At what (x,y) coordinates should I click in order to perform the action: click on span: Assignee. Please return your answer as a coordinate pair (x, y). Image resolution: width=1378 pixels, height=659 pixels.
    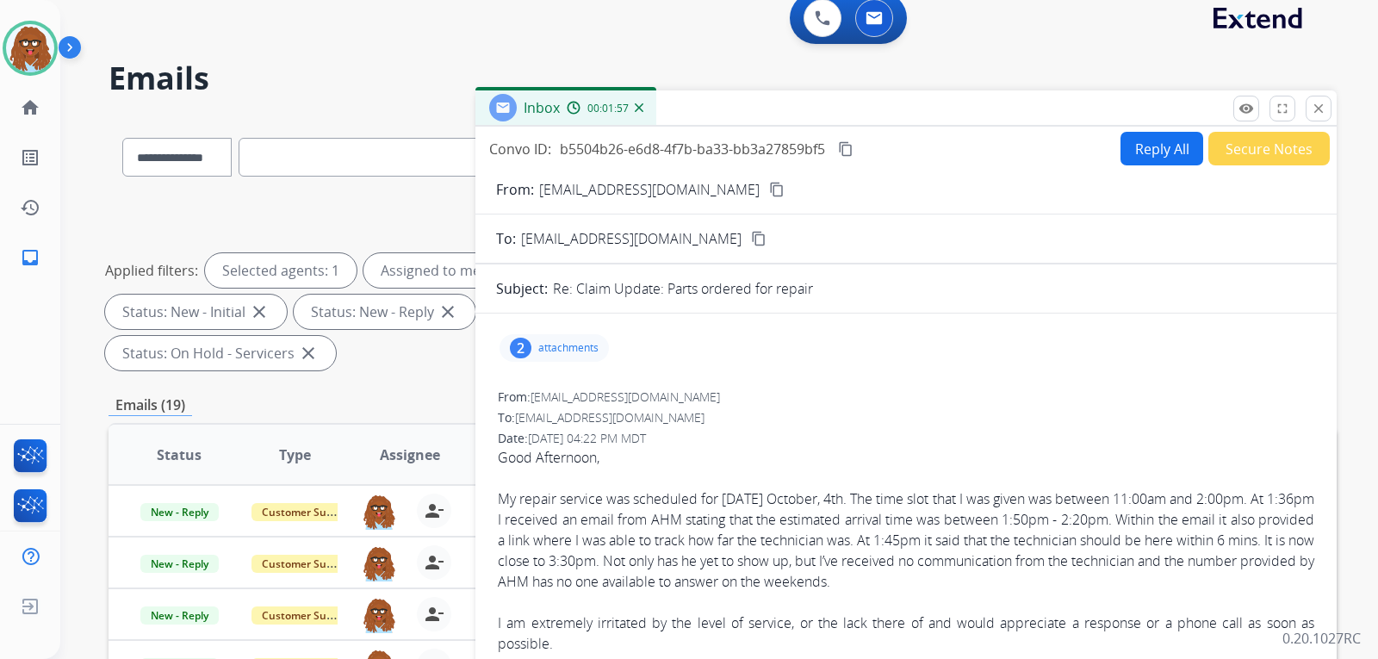
    Looking at the image, I should click on (410, 455).